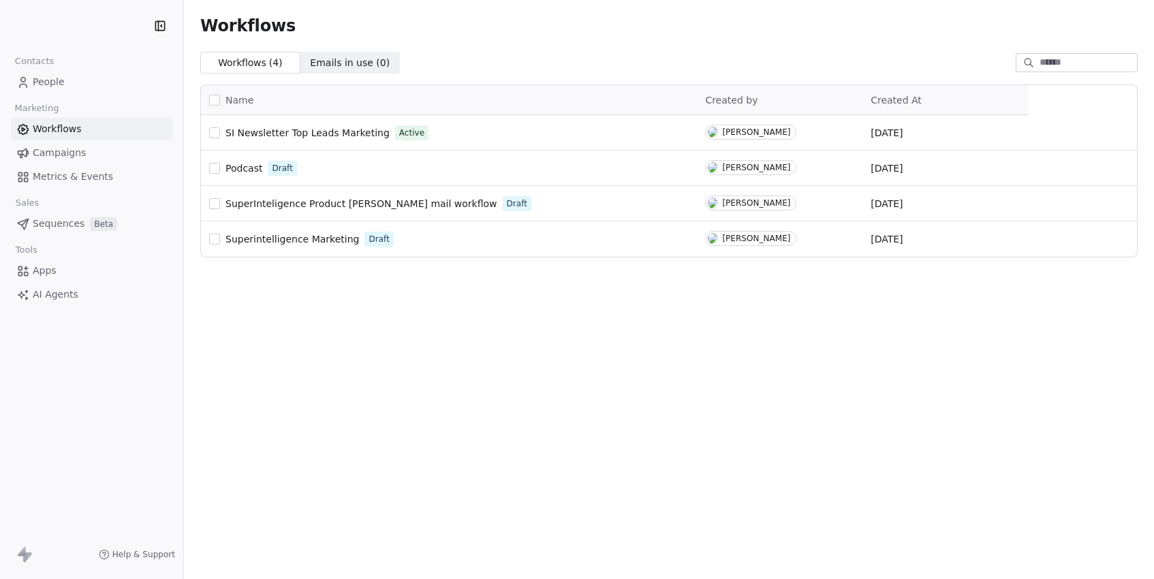  Describe the element at coordinates (292, 239) in the screenshot. I see `a: Superintelligence Marketing` at that location.